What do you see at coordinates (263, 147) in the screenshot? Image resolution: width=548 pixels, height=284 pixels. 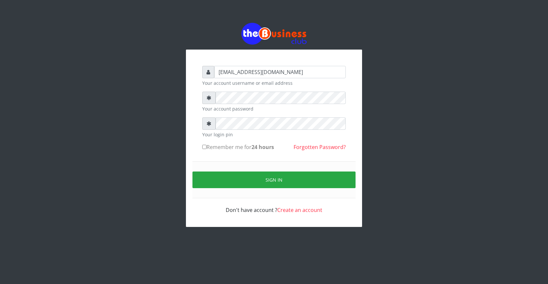 I see `b: 24 hours` at bounding box center [263, 147].